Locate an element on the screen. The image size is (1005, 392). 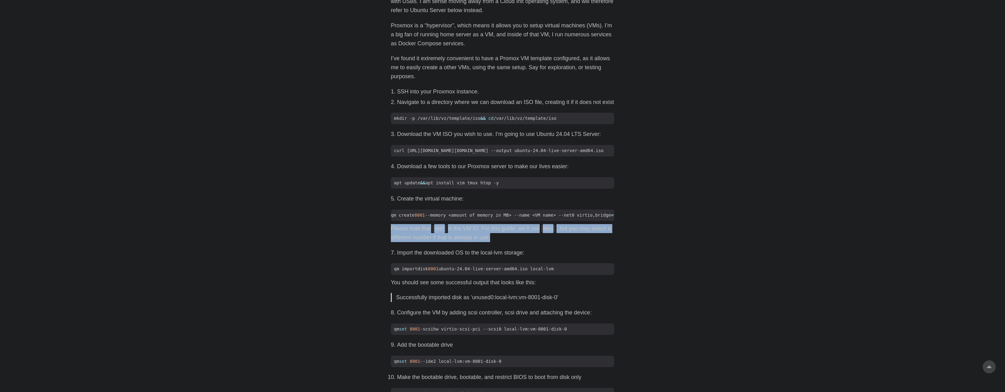
p: Proxmox is a “hypervisor”, which means it allows you to setup virtual machines (VMs). I’m a big f... is located at coordinates (503, 34).